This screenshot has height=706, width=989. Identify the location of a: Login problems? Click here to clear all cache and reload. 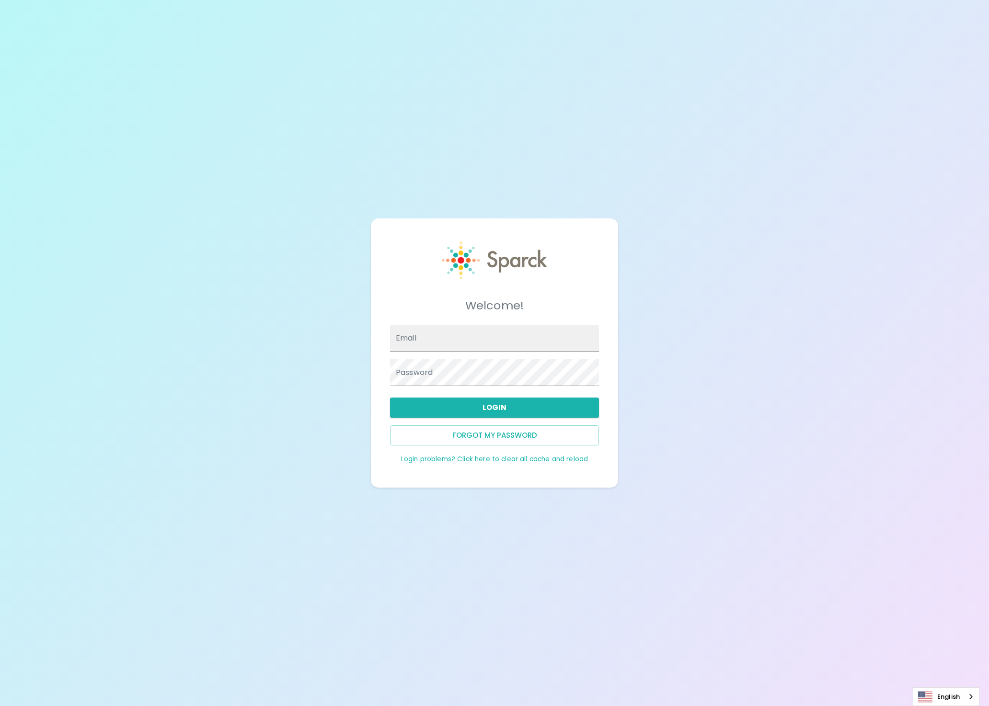
(494, 459).